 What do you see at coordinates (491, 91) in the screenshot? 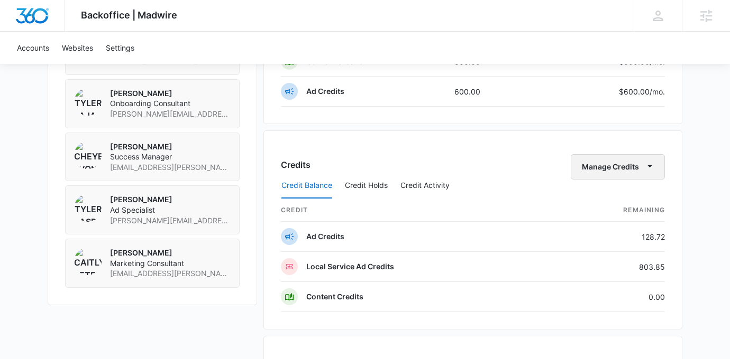
I see `td: 600.00` at bounding box center [491, 91].